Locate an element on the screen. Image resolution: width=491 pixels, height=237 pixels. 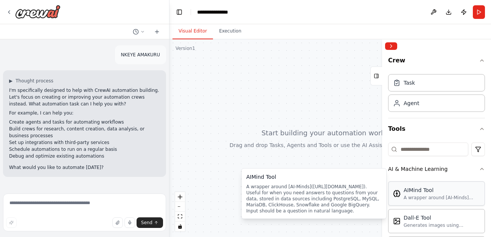
button: toggle interactivity is located at coordinates (180, 227).